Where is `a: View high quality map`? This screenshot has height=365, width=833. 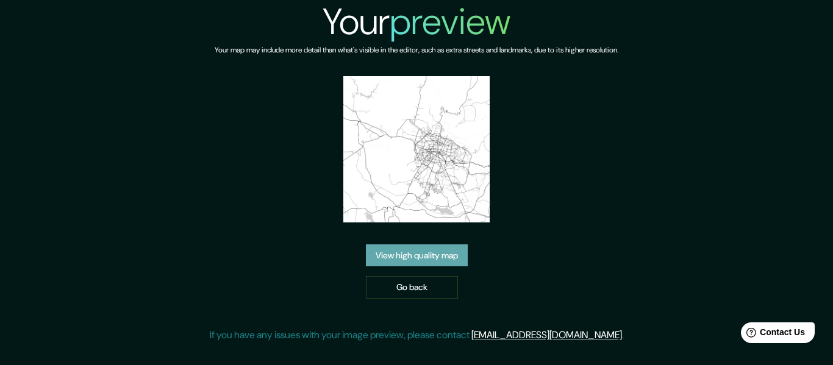
a: View high quality map is located at coordinates (416, 255).